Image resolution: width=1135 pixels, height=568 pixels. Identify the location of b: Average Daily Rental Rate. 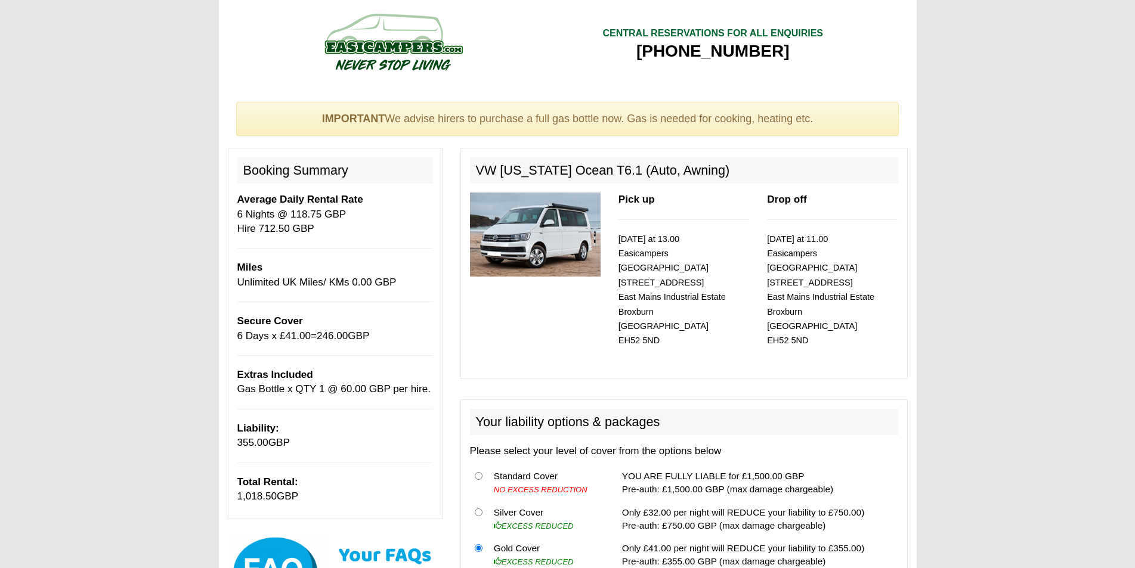
(300, 199).